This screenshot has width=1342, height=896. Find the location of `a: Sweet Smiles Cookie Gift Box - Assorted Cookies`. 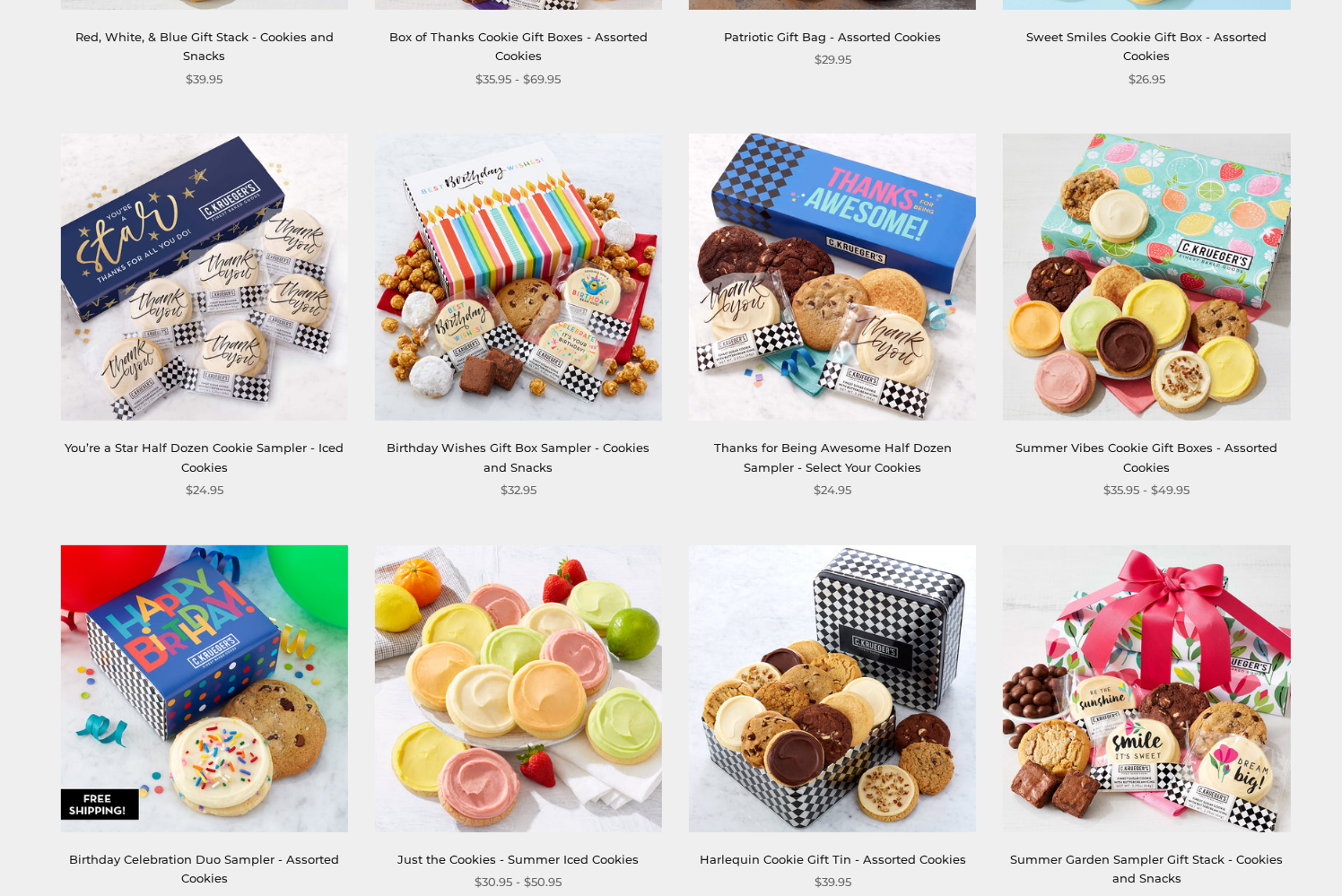

a: Sweet Smiles Cookie Gift Box - Assorted Cookies is located at coordinates (1147, 46).